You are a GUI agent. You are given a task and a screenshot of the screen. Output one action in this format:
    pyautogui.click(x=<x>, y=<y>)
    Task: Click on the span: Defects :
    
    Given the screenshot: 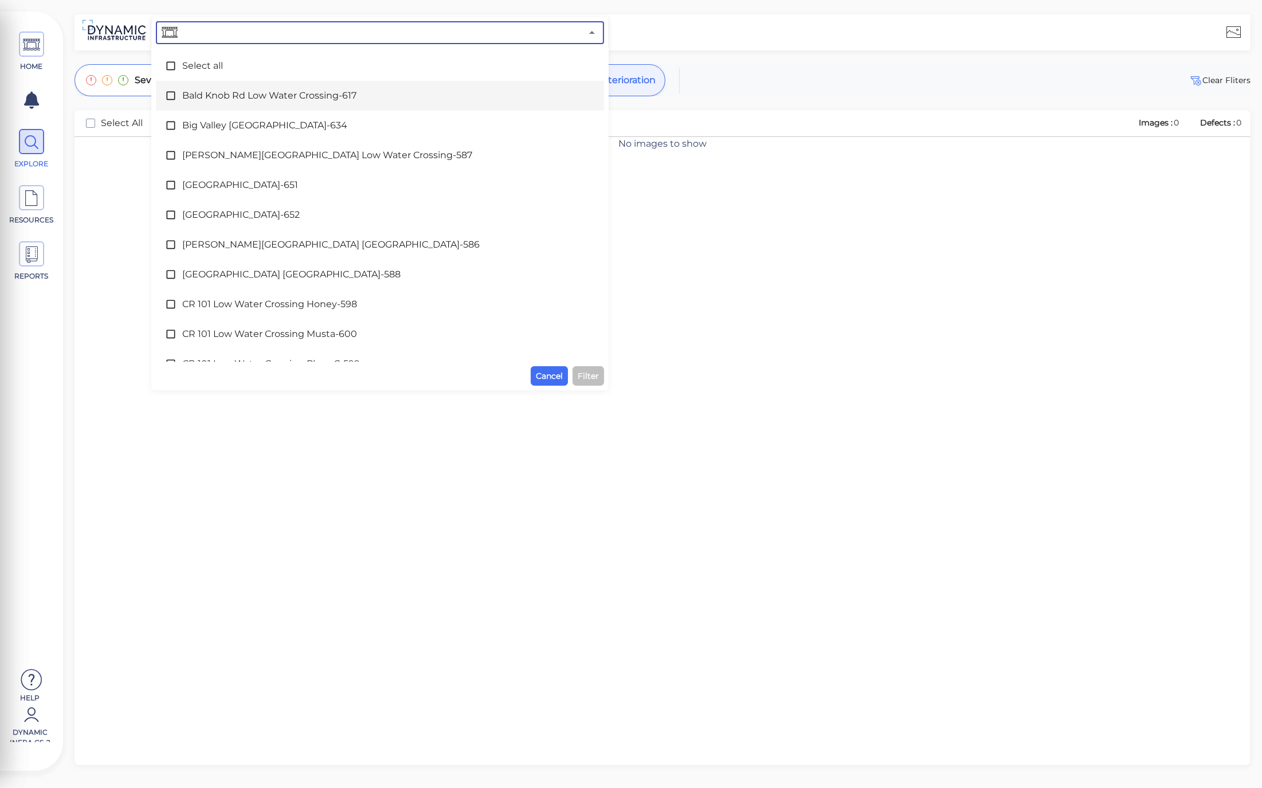 What is the action you would take?
    pyautogui.click(x=1217, y=123)
    